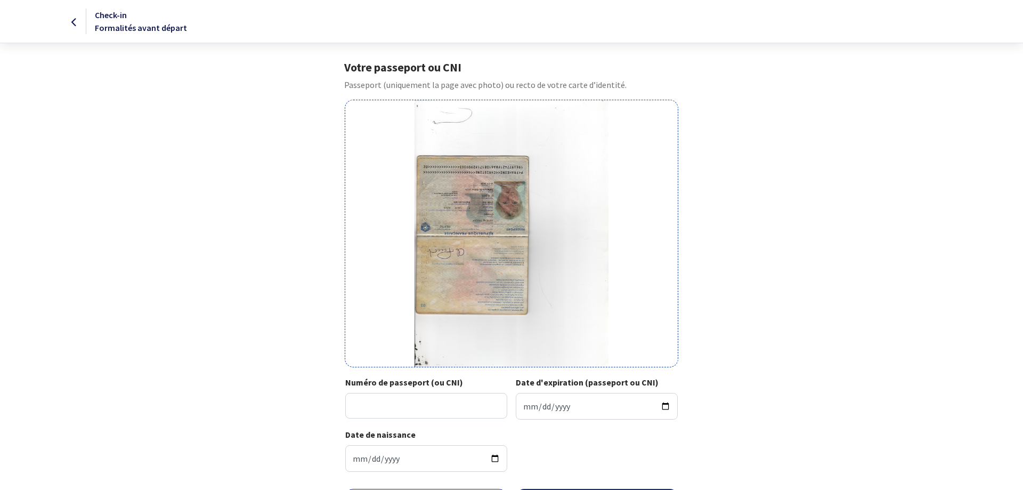 The image size is (1023, 490). I want to click on strong: Date de naissance, so click(380, 434).